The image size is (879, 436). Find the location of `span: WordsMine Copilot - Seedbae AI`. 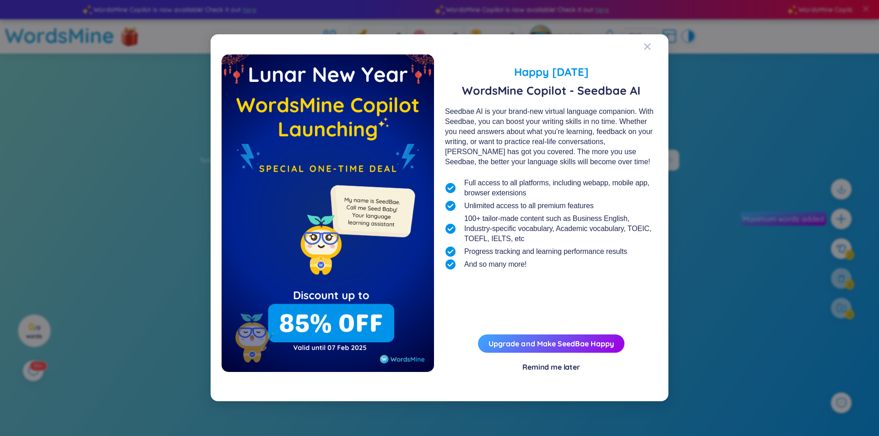

span: WordsMine Copilot - Seedbae AI is located at coordinates (551, 91).